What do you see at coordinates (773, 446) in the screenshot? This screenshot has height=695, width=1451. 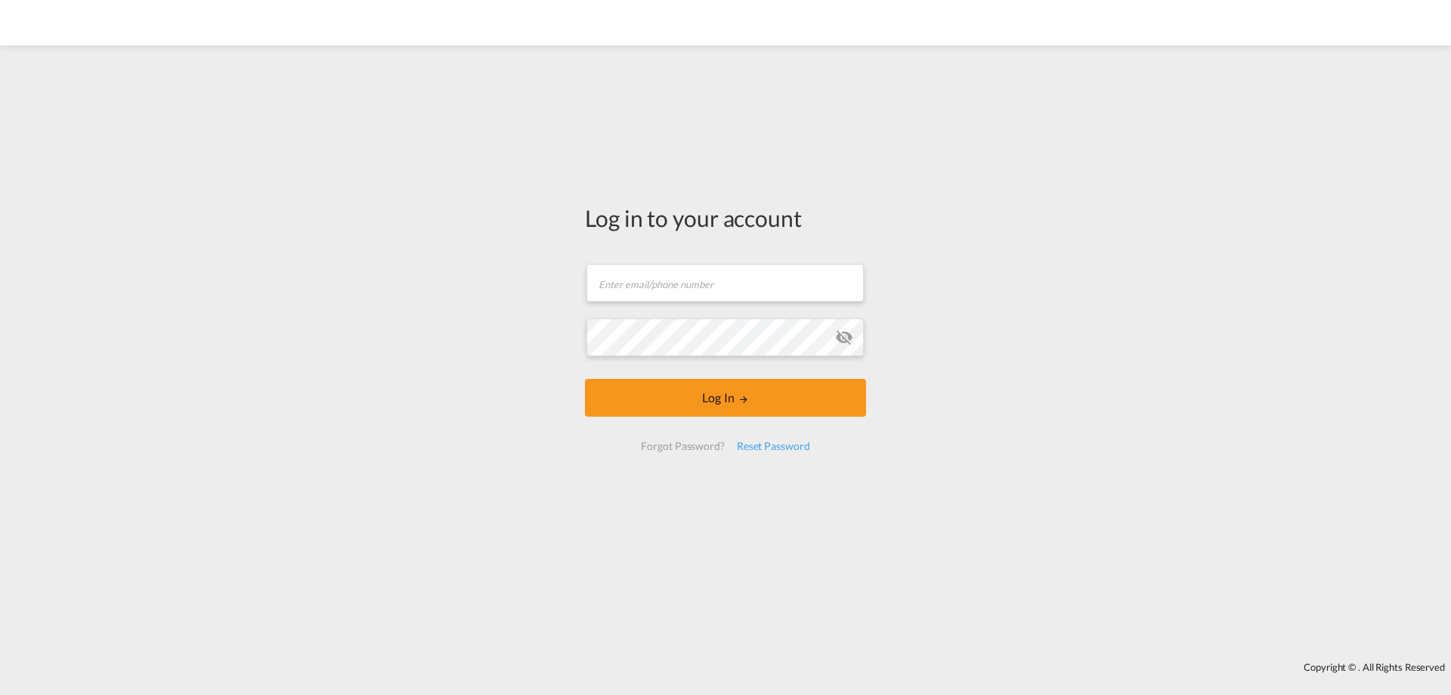 I see `div: Reset Password` at bounding box center [773, 446].